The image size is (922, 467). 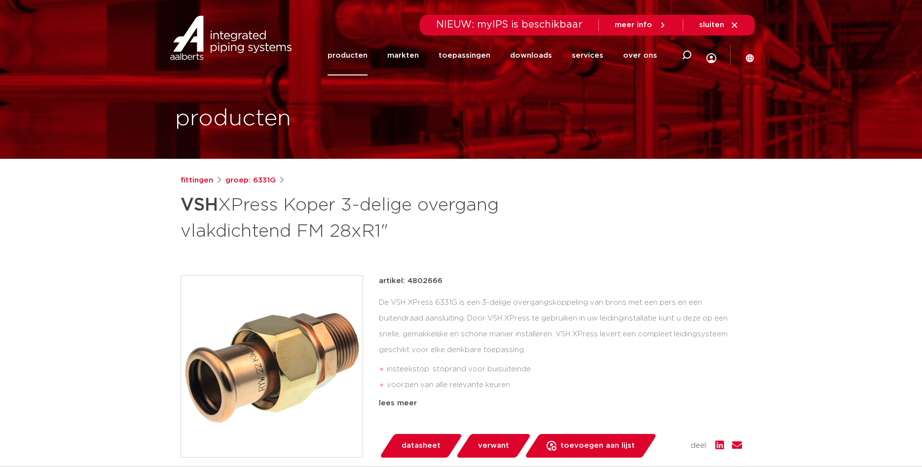 What do you see at coordinates (597, 446) in the screenshot?
I see `span: toevoegen aan lijst` at bounding box center [597, 446].